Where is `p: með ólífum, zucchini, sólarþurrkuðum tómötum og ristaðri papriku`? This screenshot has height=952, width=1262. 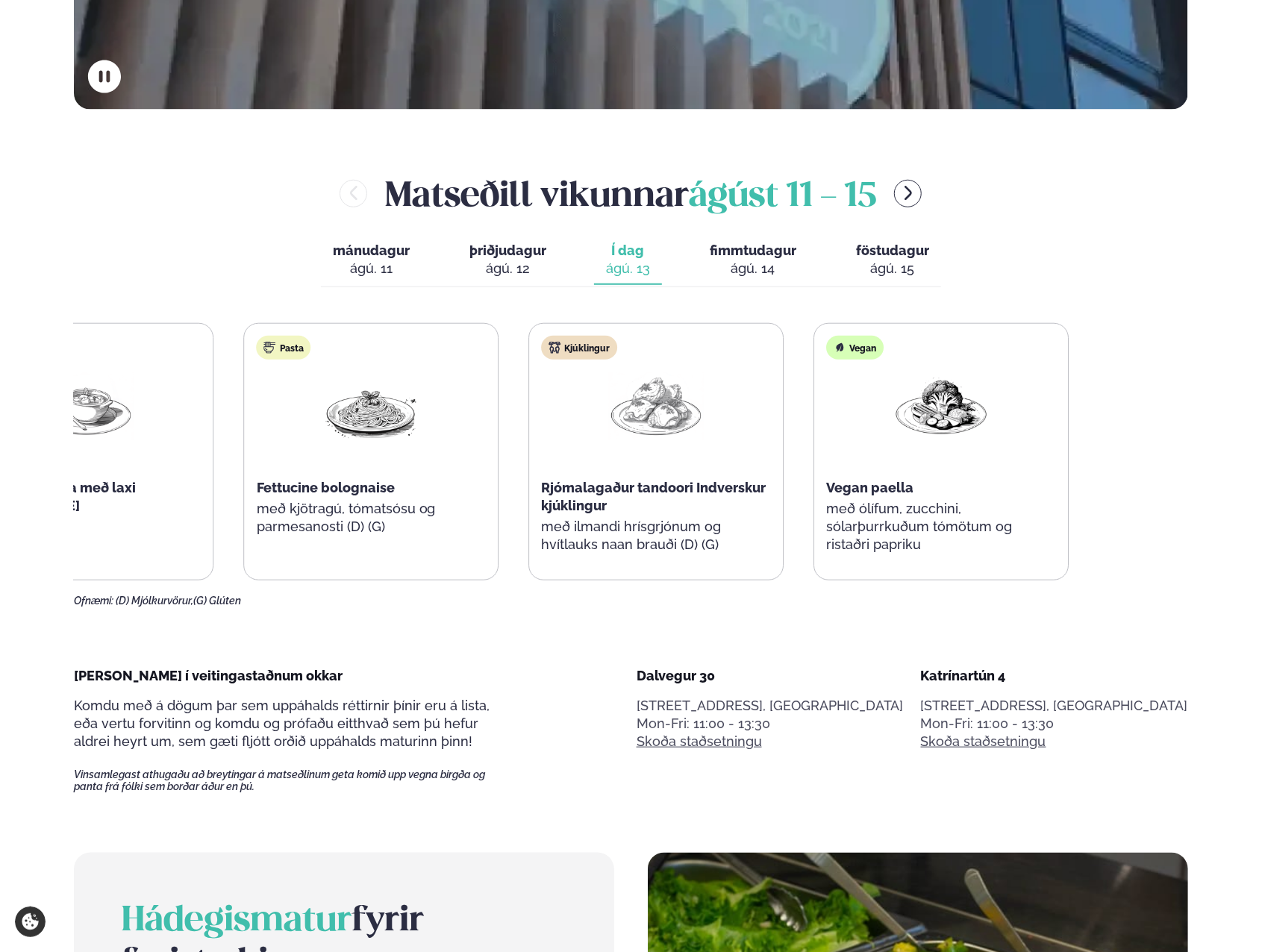
p: með ólífum, zucchini, sólarþurrkuðum tómötum og ristaðri papriku is located at coordinates (942, 527).